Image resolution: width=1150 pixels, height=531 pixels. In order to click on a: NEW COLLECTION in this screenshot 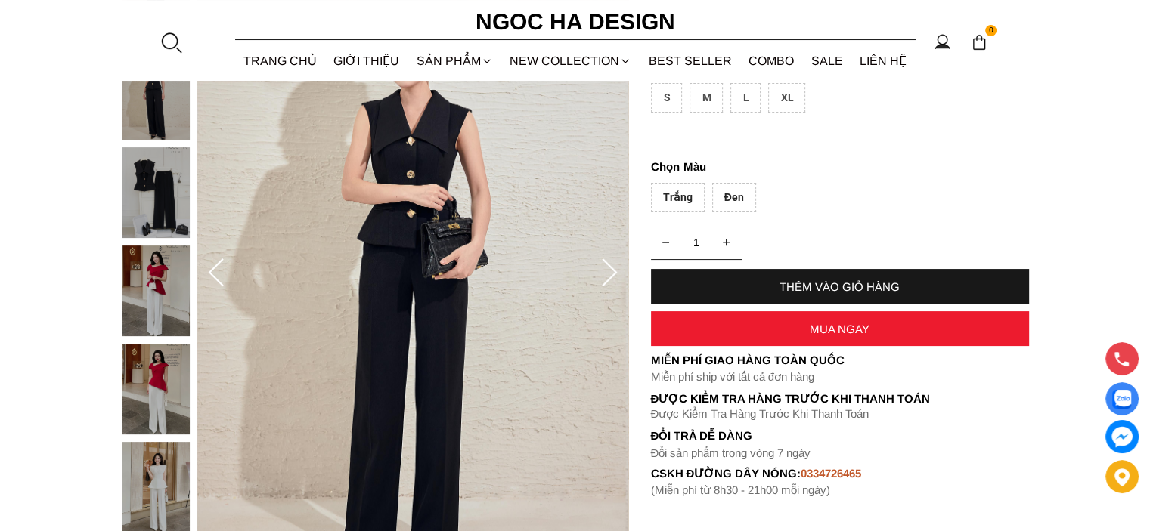, I will do `click(571, 60)`.